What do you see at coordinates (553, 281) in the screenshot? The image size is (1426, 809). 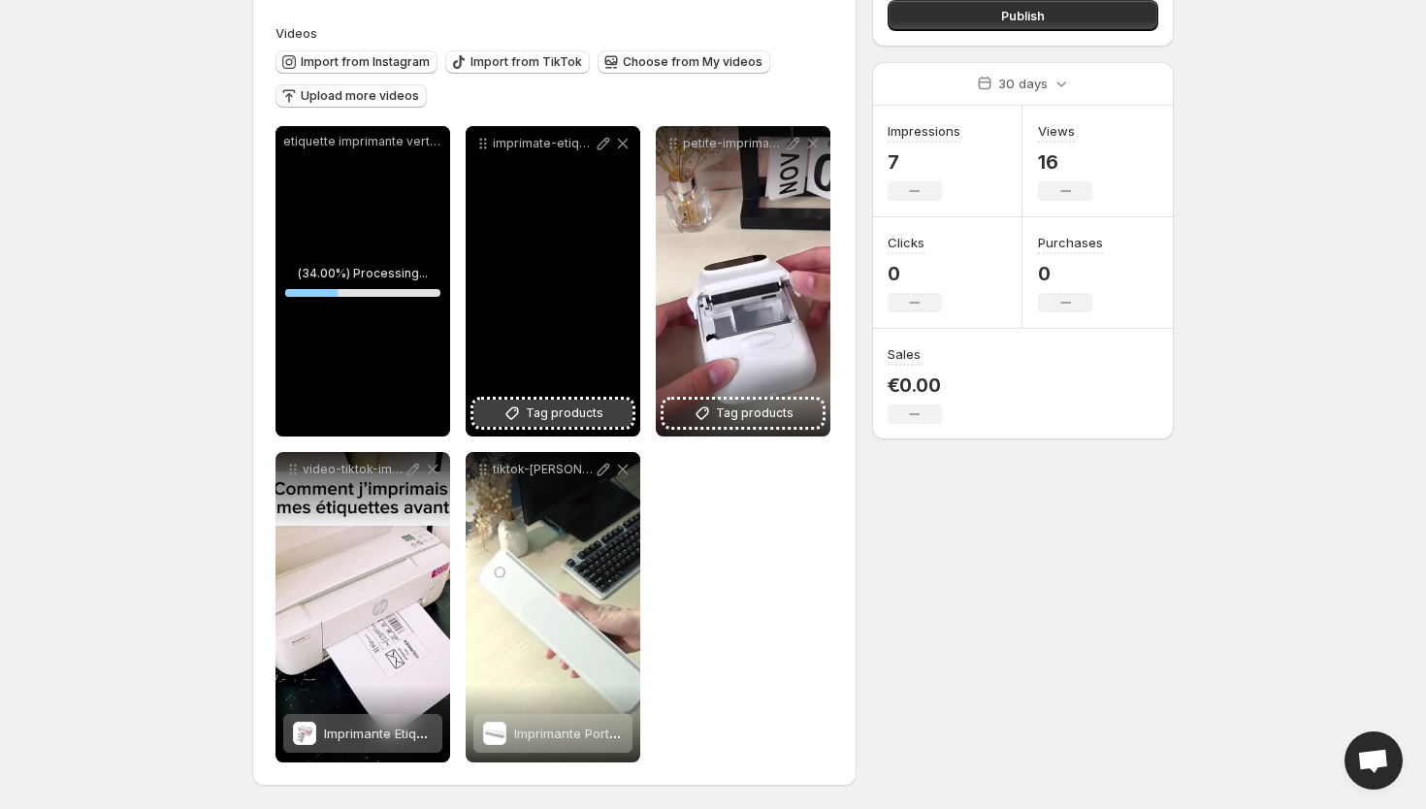 I see `div: imprimate-etiquette-tiktokkk 1Tag products` at bounding box center [553, 281].